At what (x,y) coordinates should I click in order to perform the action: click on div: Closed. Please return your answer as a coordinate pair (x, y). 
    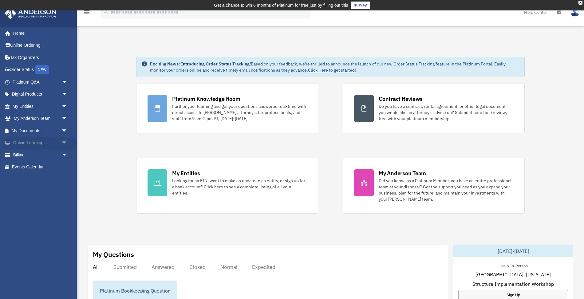
    Looking at the image, I should click on (197, 267).